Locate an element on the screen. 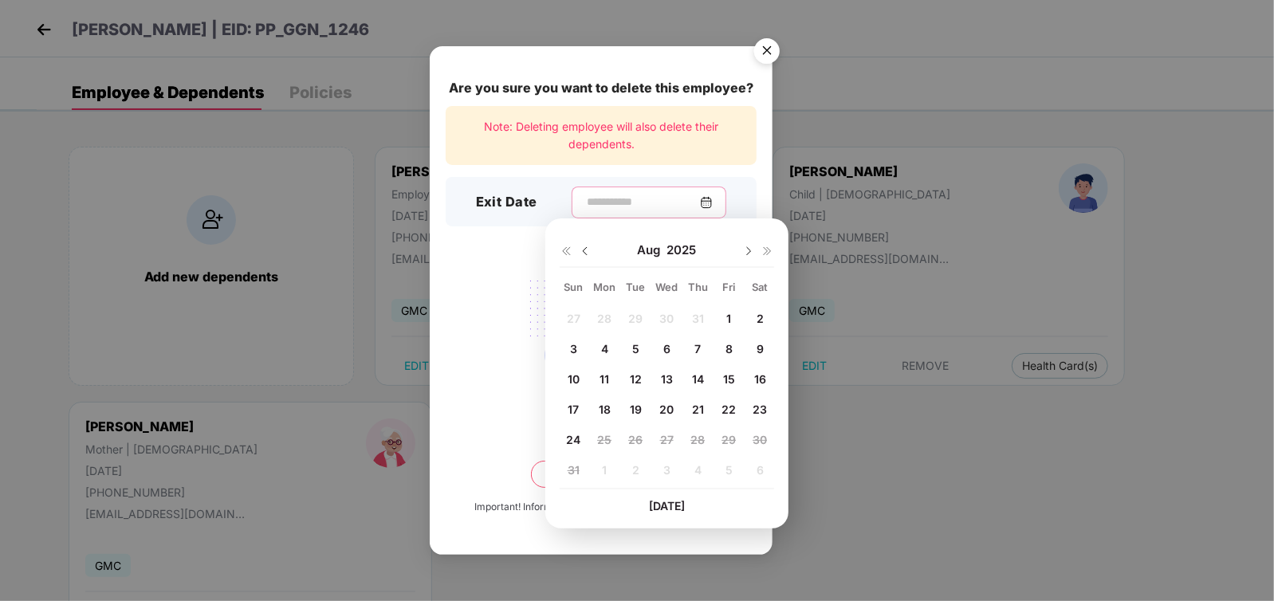  span: 11 is located at coordinates (604, 379).